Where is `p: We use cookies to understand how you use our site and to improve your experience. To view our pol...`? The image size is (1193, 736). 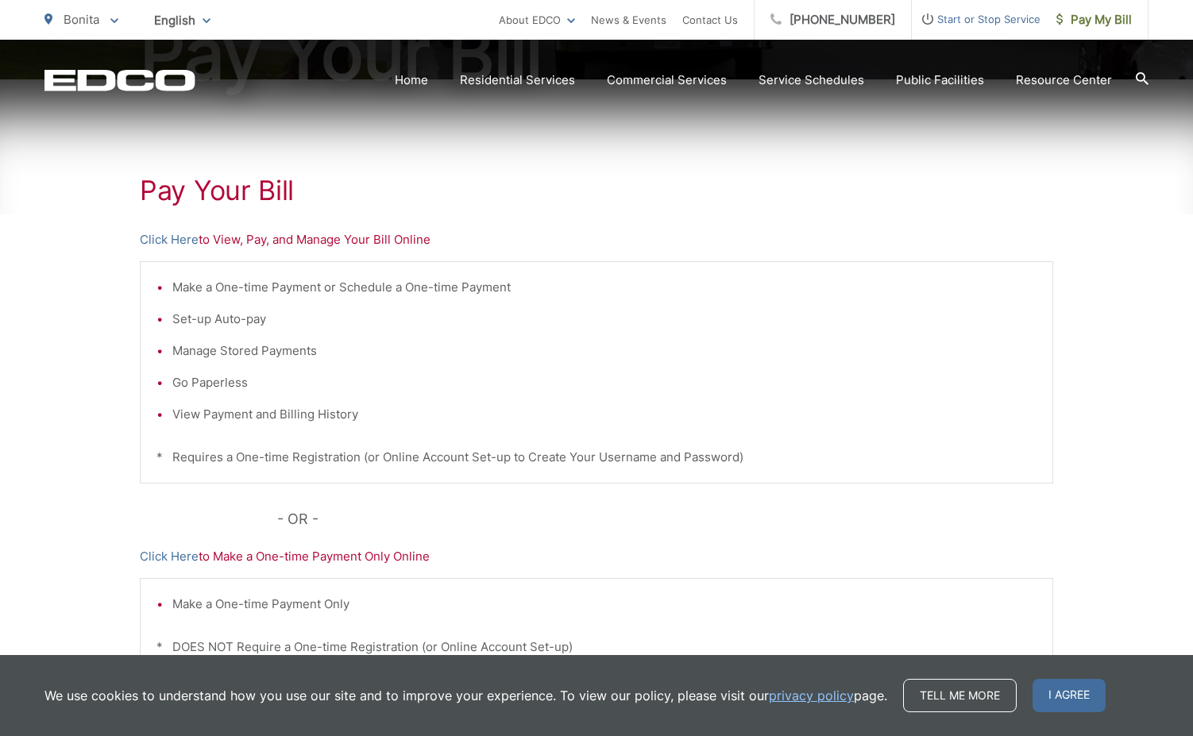 p: We use cookies to understand how you use our site and to improve your experience. To view our pol... is located at coordinates (465, 696).